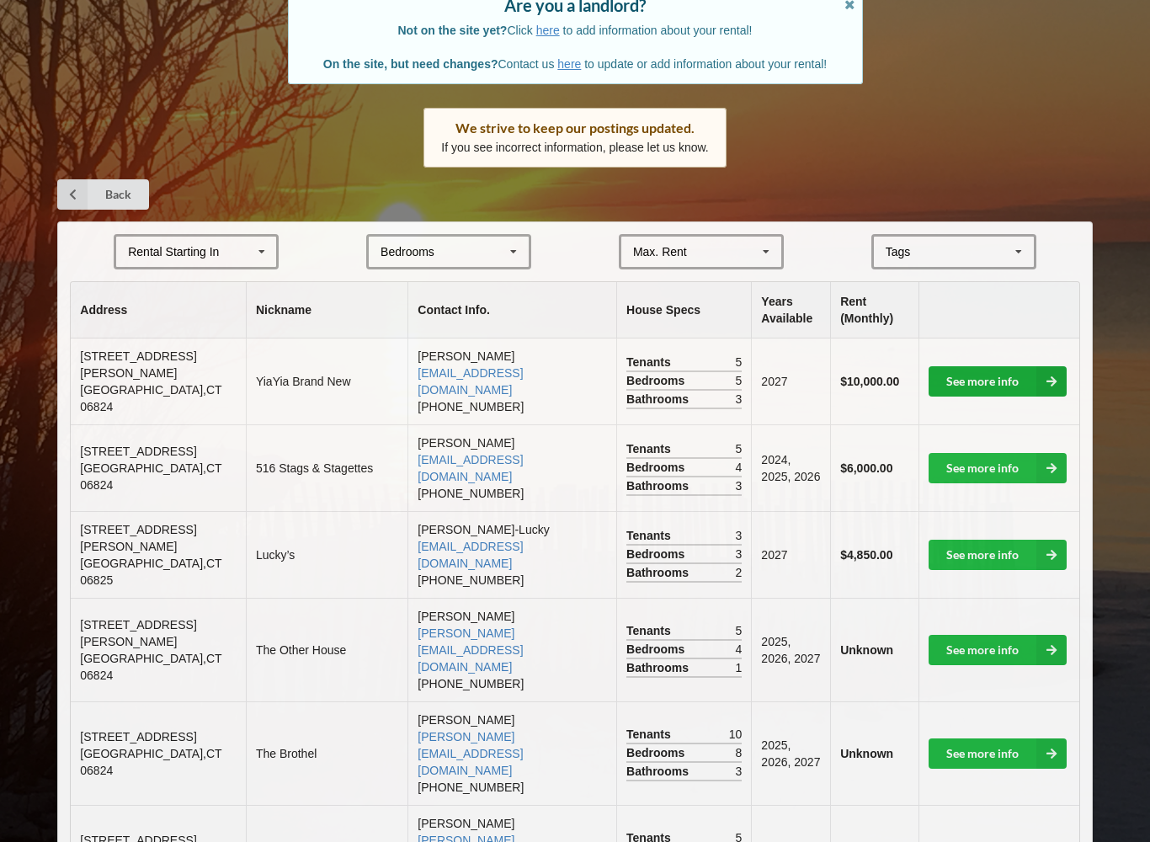 The image size is (1150, 842). I want to click on a: Back, so click(103, 194).